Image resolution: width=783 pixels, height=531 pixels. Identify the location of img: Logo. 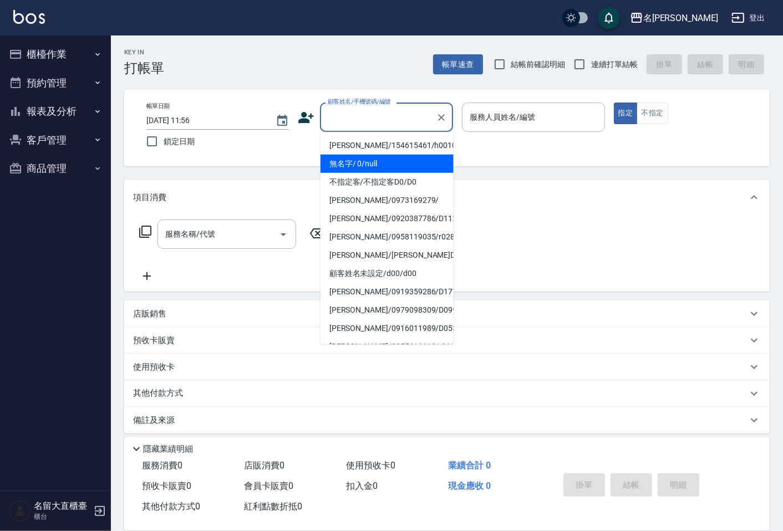
(29, 17).